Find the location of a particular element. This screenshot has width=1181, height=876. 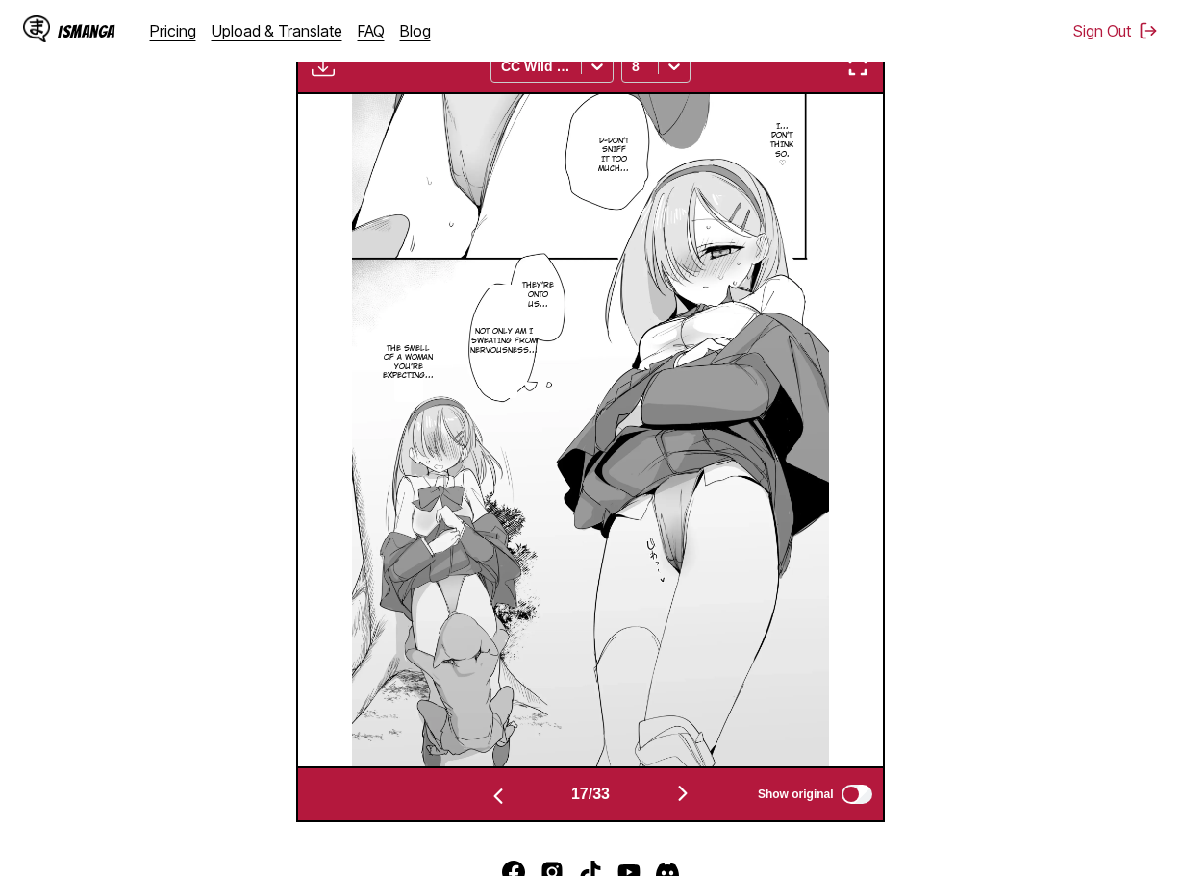

div: IsManga is located at coordinates (87, 31).